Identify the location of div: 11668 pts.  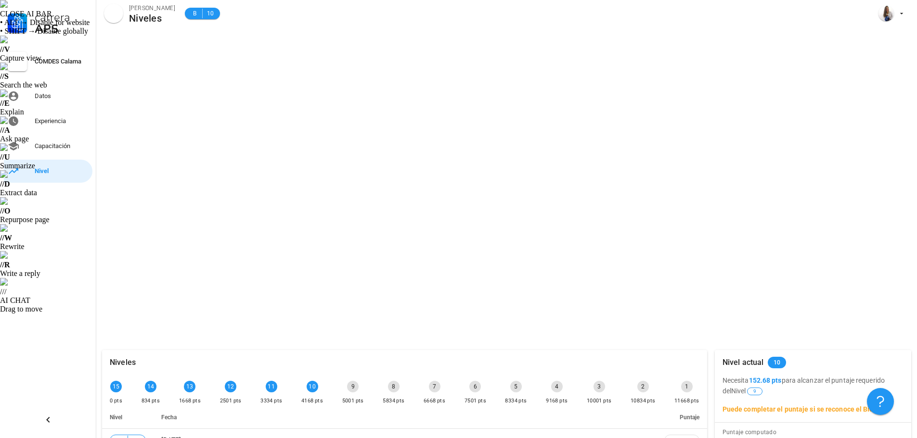
(687, 401).